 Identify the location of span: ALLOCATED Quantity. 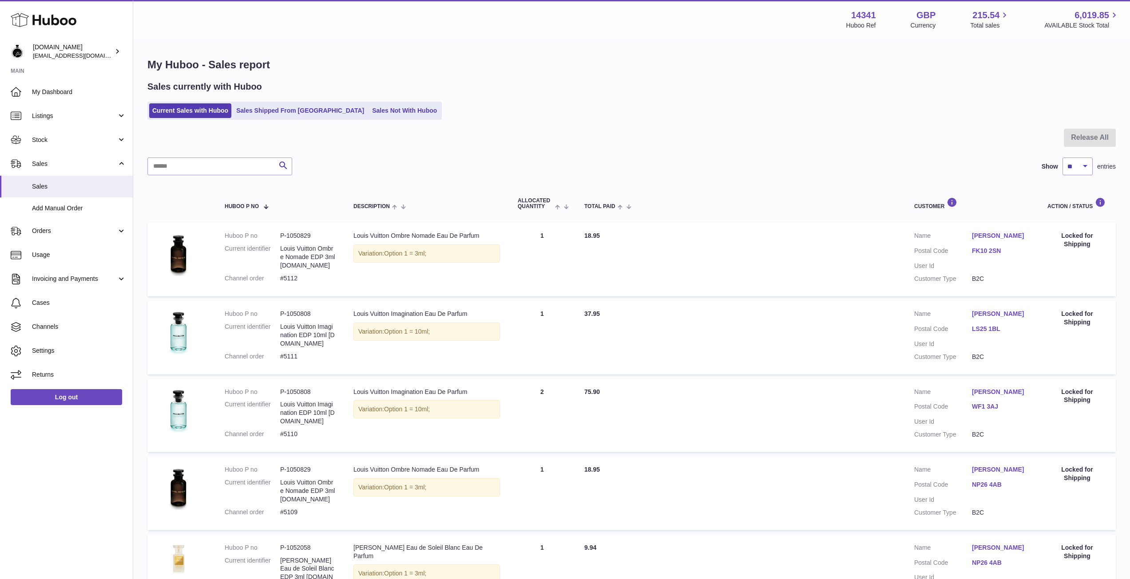
(535, 204).